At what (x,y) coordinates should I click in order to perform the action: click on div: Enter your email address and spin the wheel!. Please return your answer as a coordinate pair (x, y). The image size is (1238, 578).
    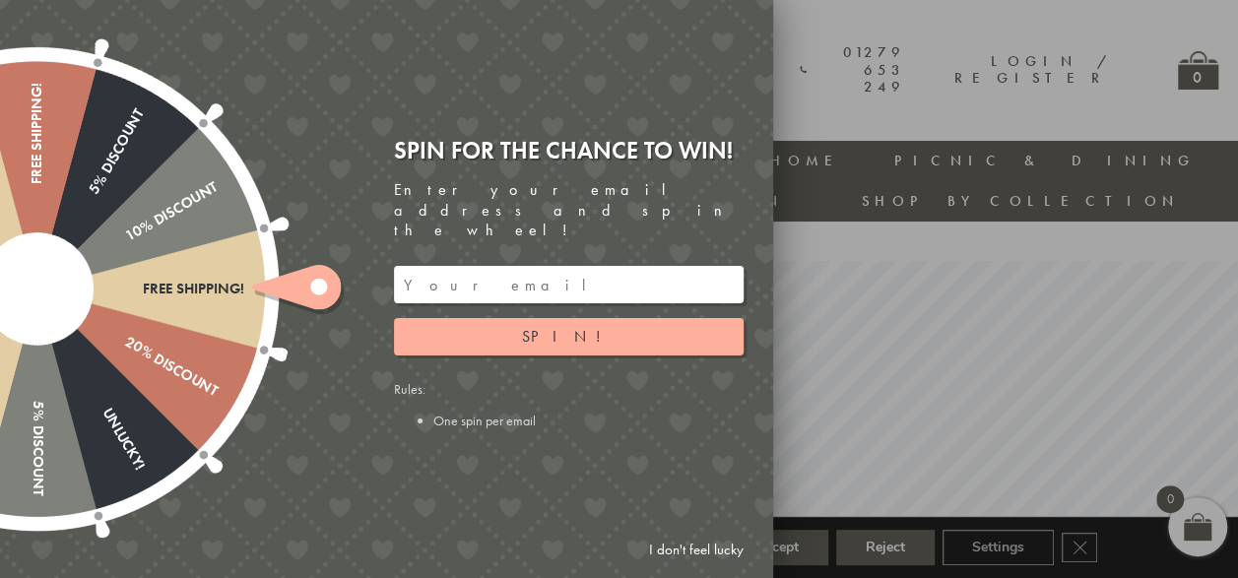
    Looking at the image, I should click on (568, 211).